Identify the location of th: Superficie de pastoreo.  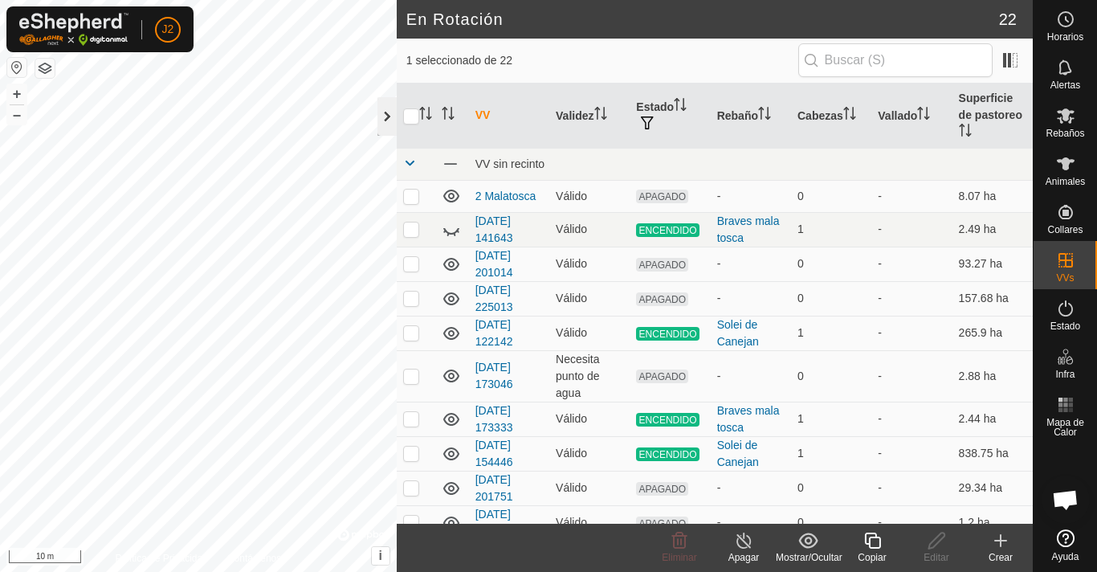
(993, 116).